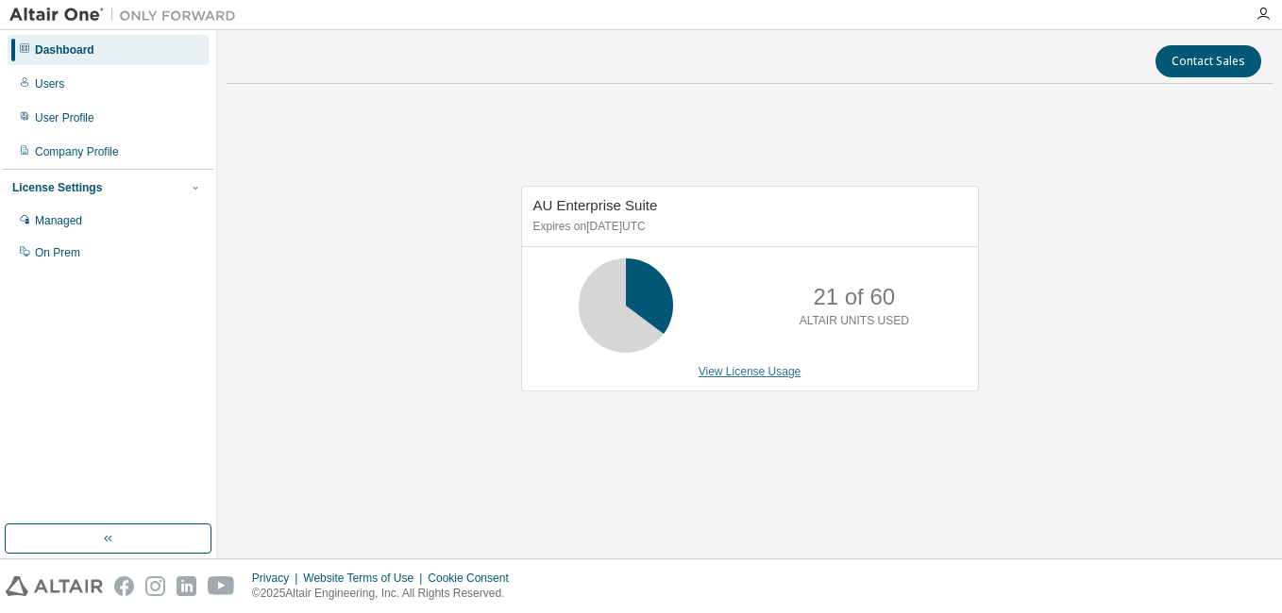  I want to click on div: Cookie Consent, so click(473, 578).